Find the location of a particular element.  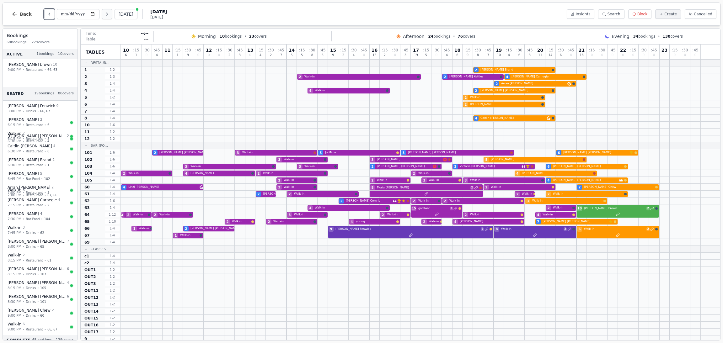

span: 34 is located at coordinates (635, 36).